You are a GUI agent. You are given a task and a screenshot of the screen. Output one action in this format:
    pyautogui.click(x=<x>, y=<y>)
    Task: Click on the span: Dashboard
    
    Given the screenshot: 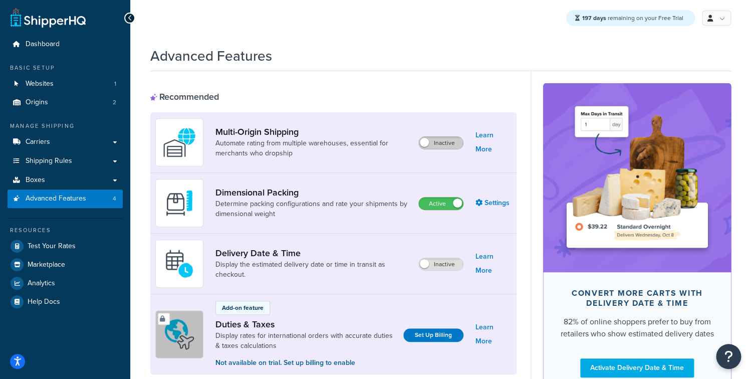 What is the action you would take?
    pyautogui.click(x=43, y=44)
    